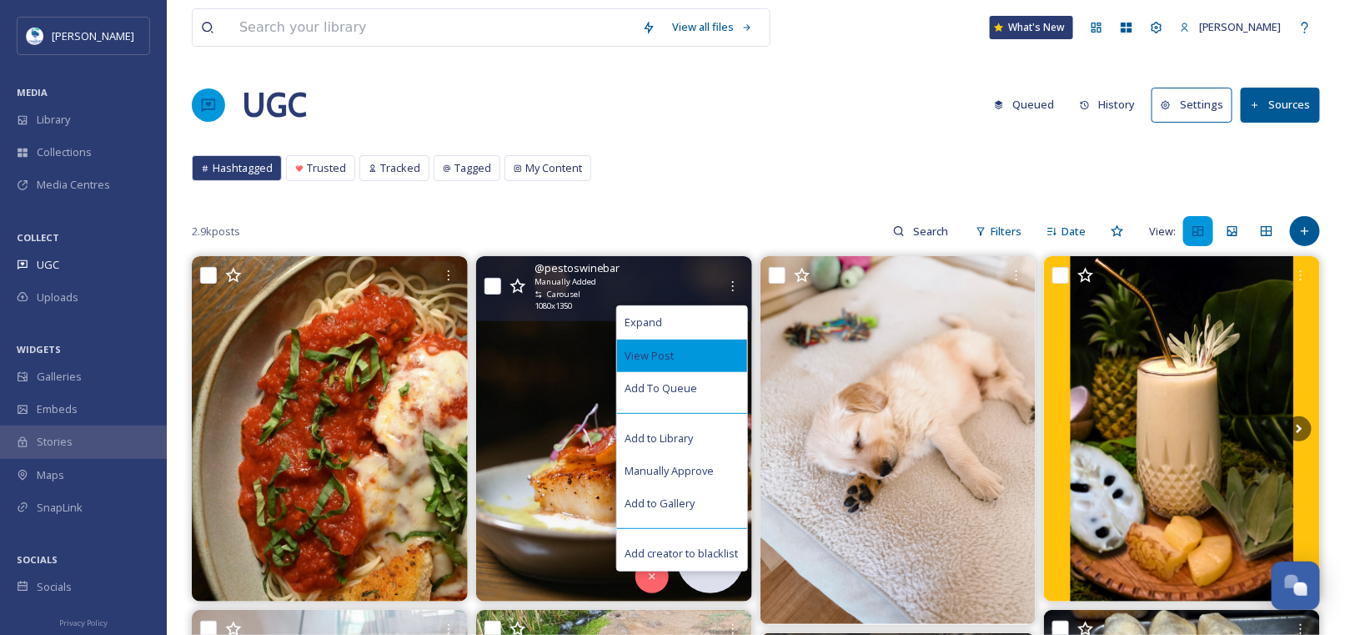 The width and height of the screenshot is (1345, 635). What do you see at coordinates (554, 168) in the screenshot?
I see `span: My Content` at bounding box center [554, 168].